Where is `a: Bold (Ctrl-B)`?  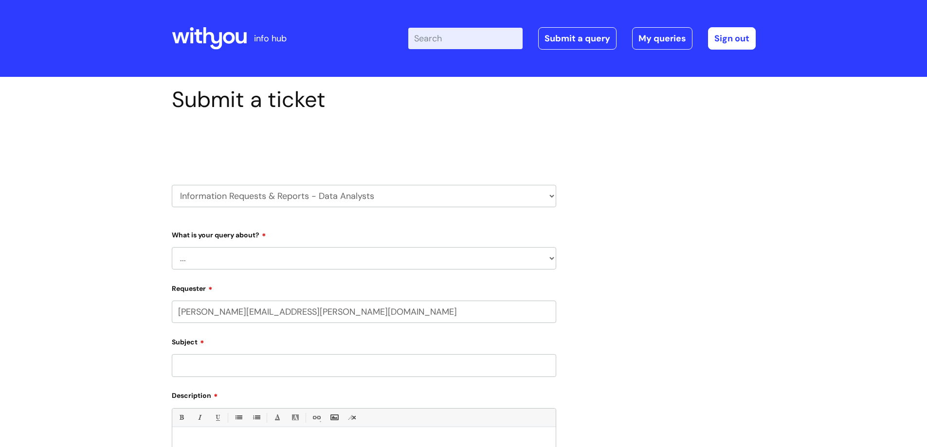
a: Bold (Ctrl-B) is located at coordinates (181, 418).